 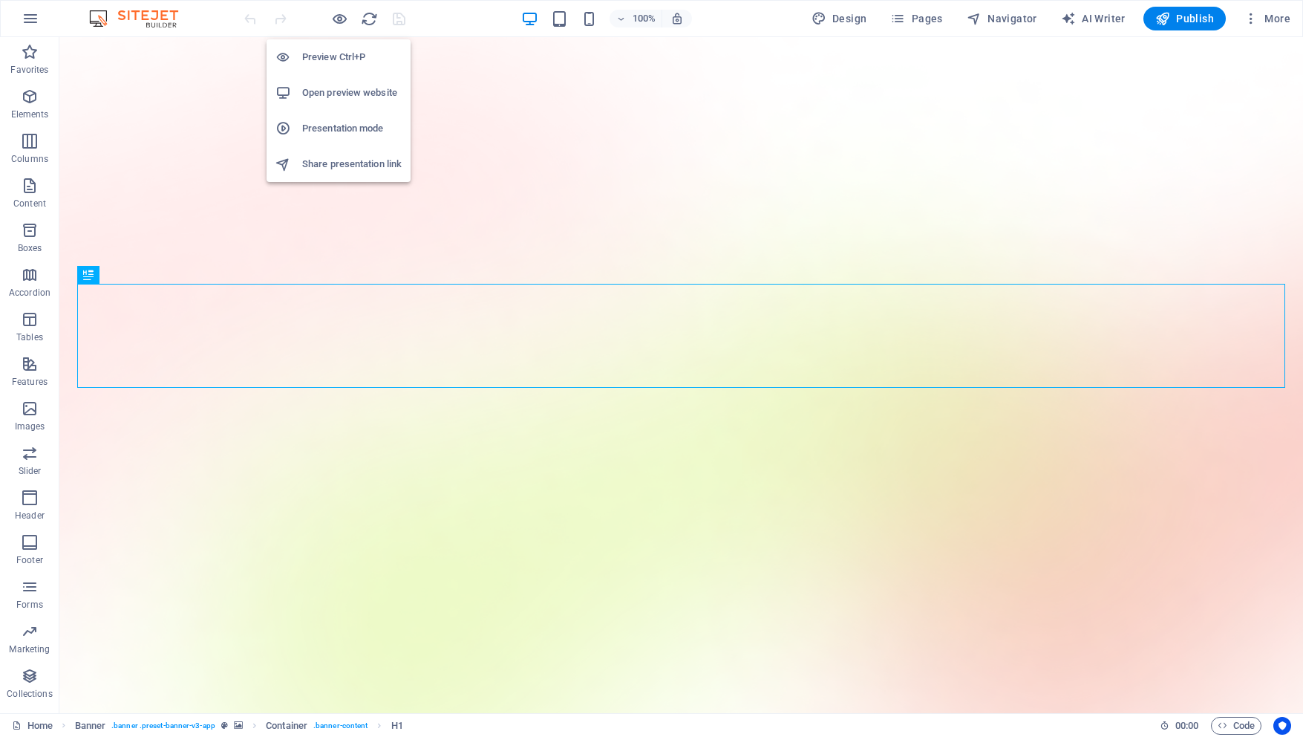 What do you see at coordinates (340, 725) in the screenshot?
I see `span: . banner-content` at bounding box center [340, 725].